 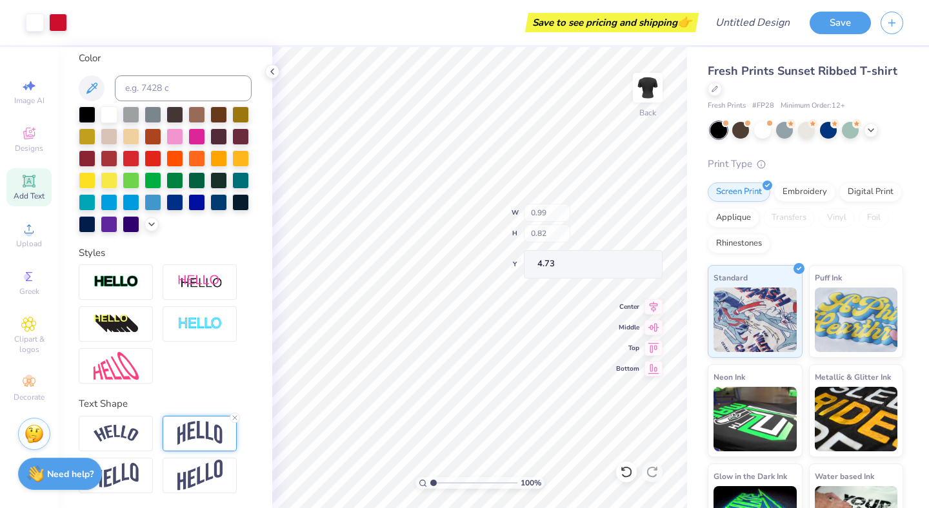 I want to click on div: Foil, so click(x=874, y=218).